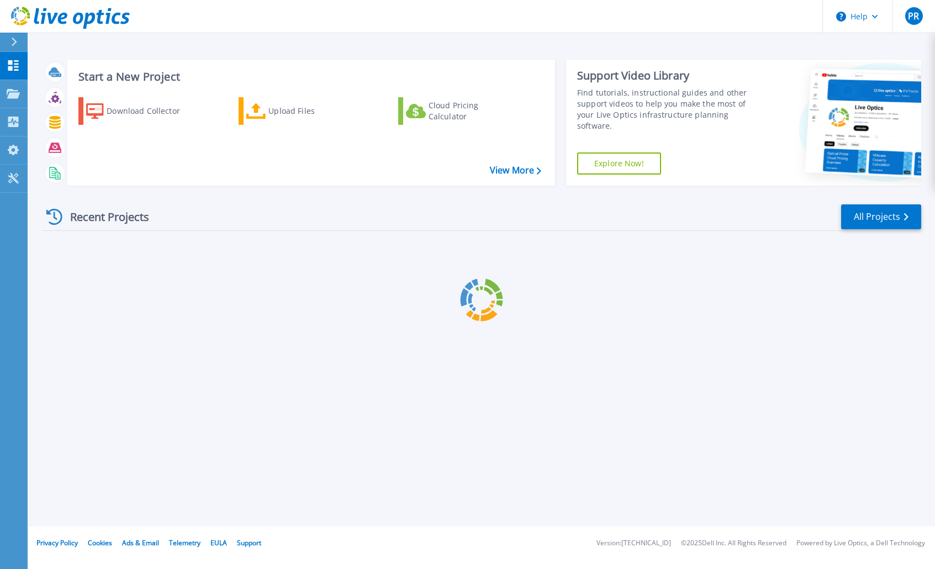  I want to click on a: Explore Now!, so click(619, 163).